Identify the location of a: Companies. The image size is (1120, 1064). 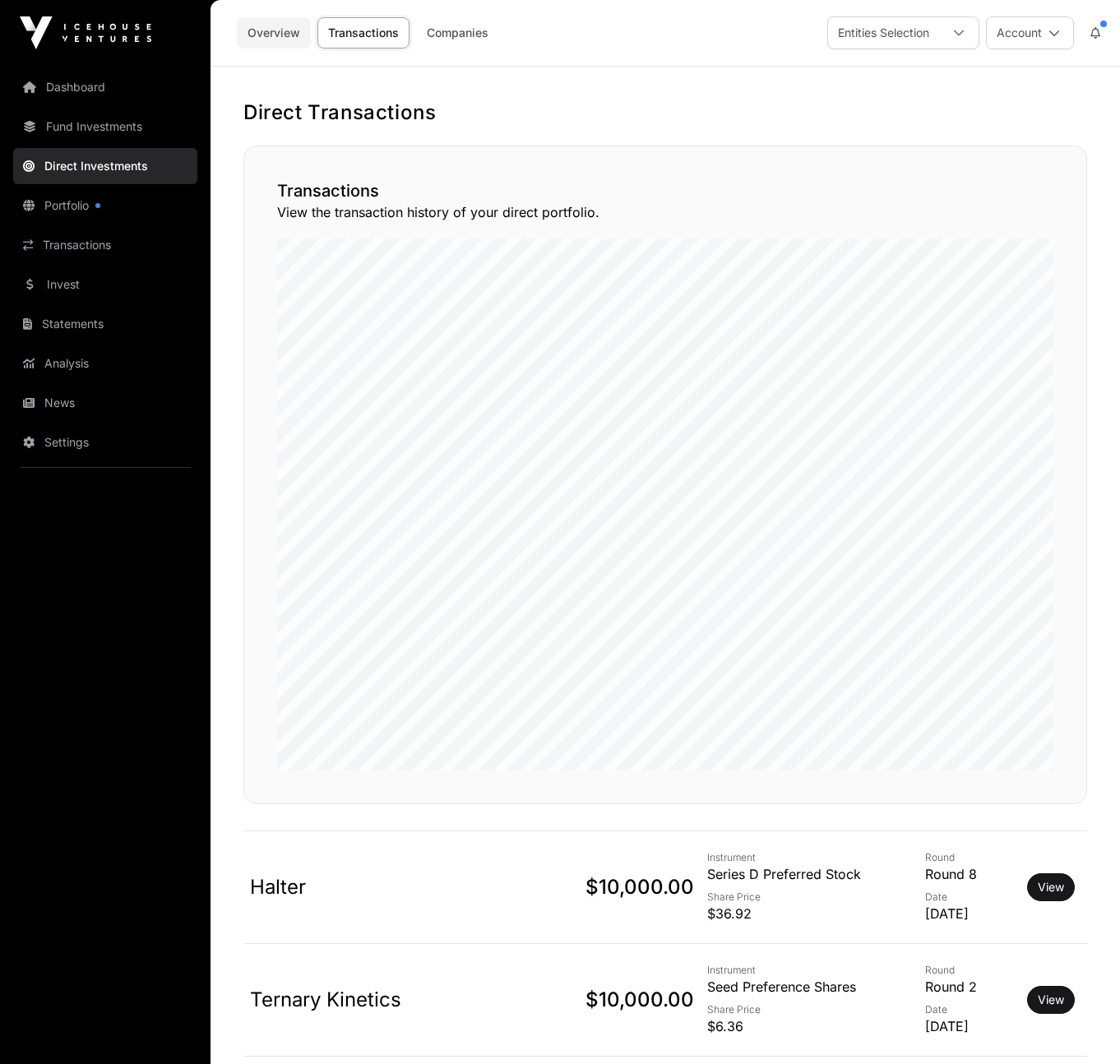
(457, 33).